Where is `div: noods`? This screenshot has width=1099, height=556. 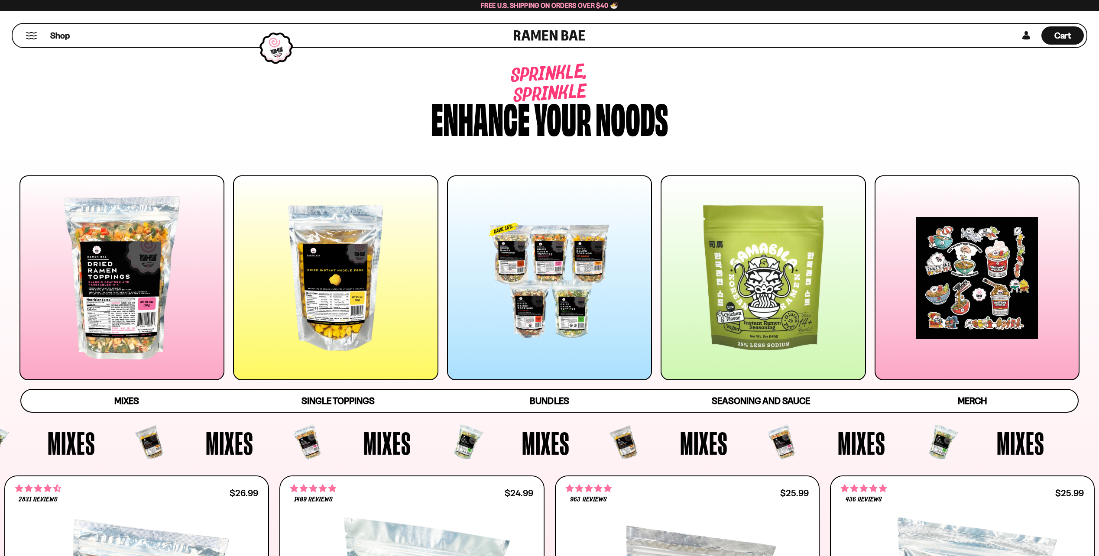
div: noods is located at coordinates (632, 117).